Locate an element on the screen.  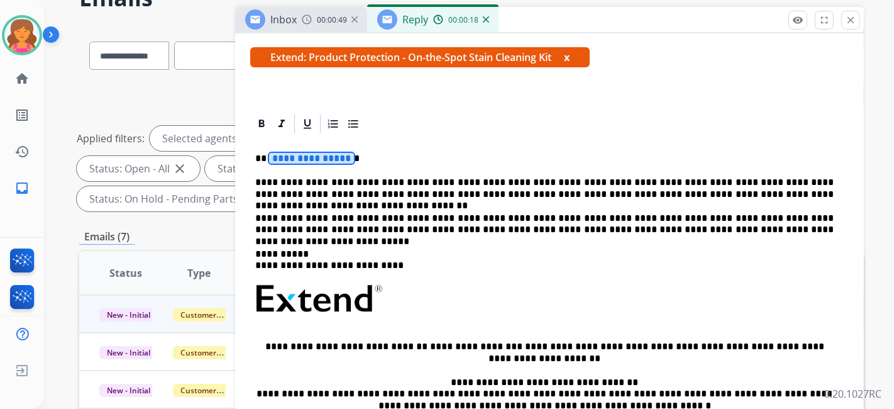
mat-icon: home is located at coordinates (22, 79).